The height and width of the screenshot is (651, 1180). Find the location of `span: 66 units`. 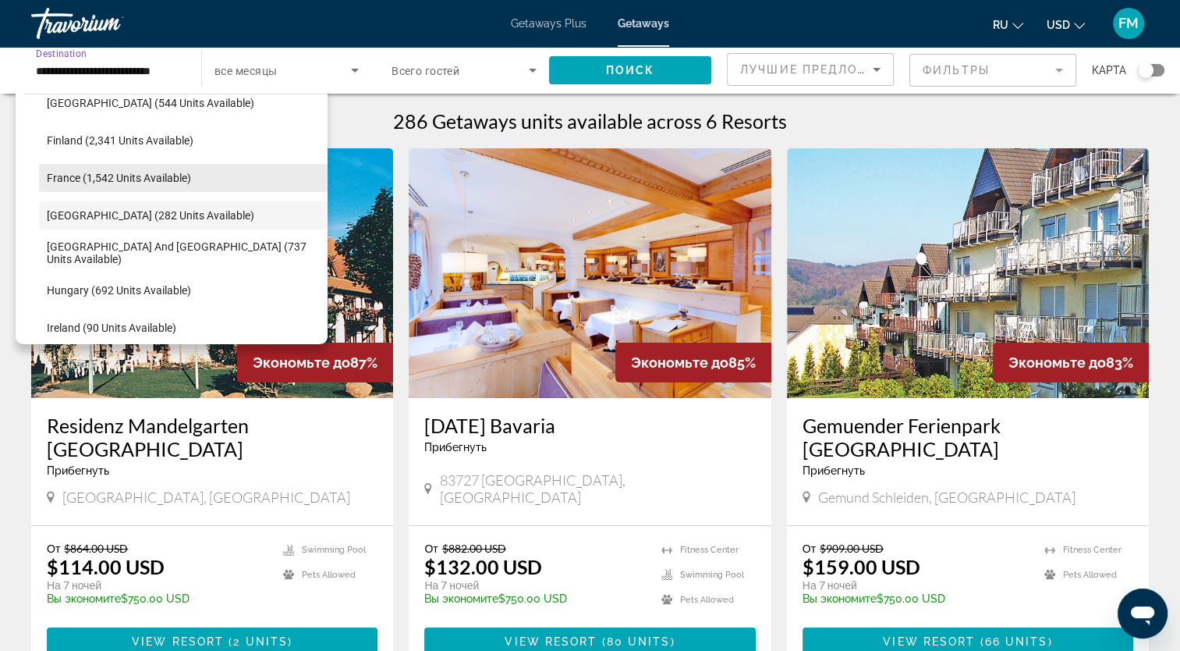

span: 66 units is located at coordinates (1017, 641).